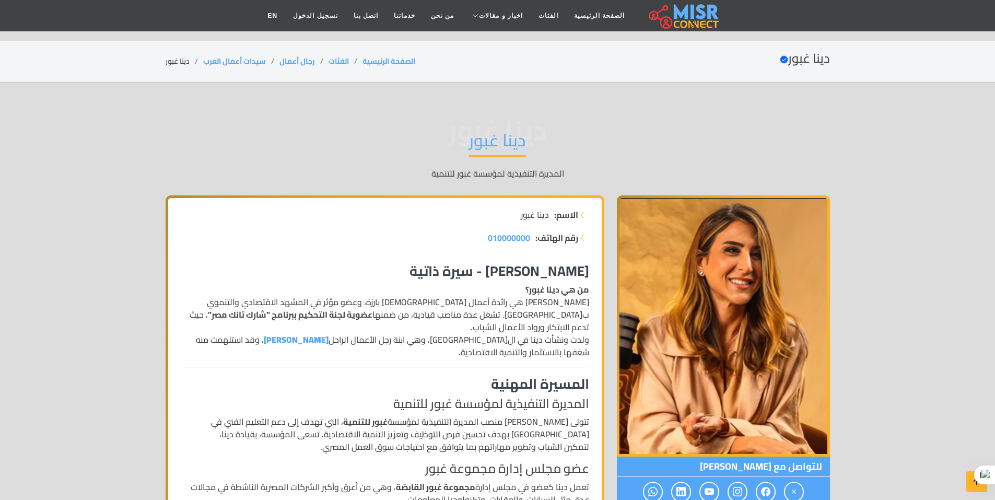 The image size is (995, 500). What do you see at coordinates (805, 58) in the screenshot?
I see `h2: دينا غبور` at bounding box center [805, 58].